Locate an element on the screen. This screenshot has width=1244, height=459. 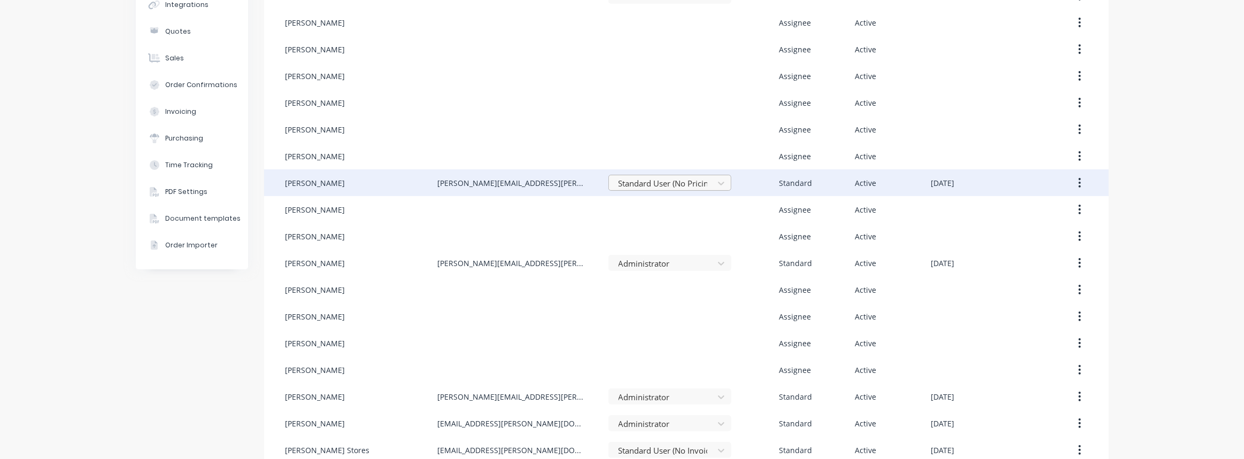
div: Document templates is located at coordinates (203, 219).